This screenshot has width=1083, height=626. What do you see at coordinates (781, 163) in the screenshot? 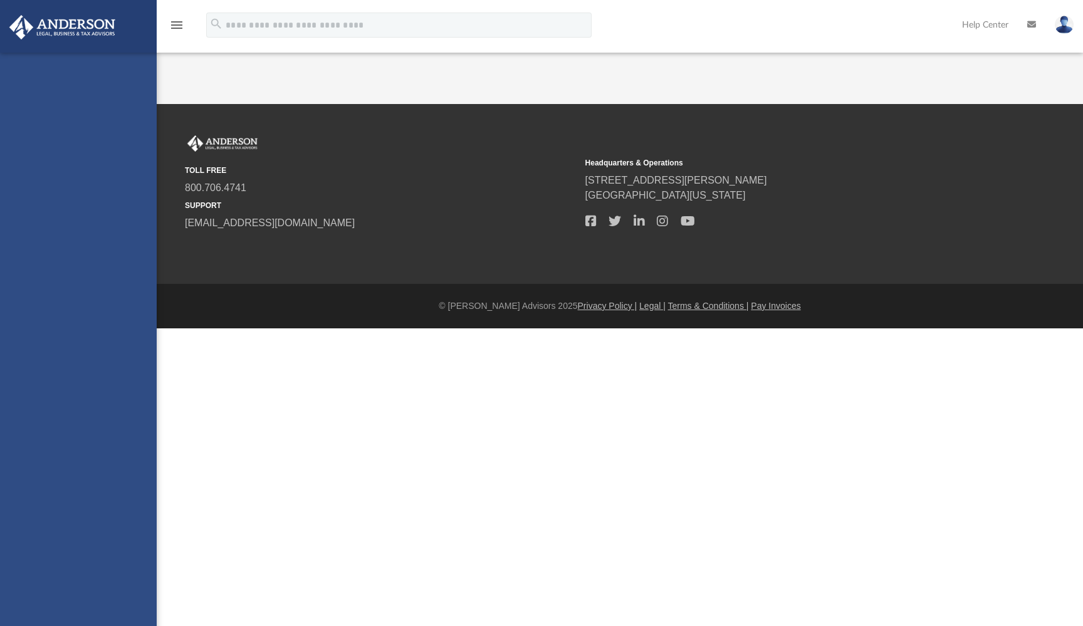
I see `small: Headquarters & Operations` at bounding box center [781, 163].